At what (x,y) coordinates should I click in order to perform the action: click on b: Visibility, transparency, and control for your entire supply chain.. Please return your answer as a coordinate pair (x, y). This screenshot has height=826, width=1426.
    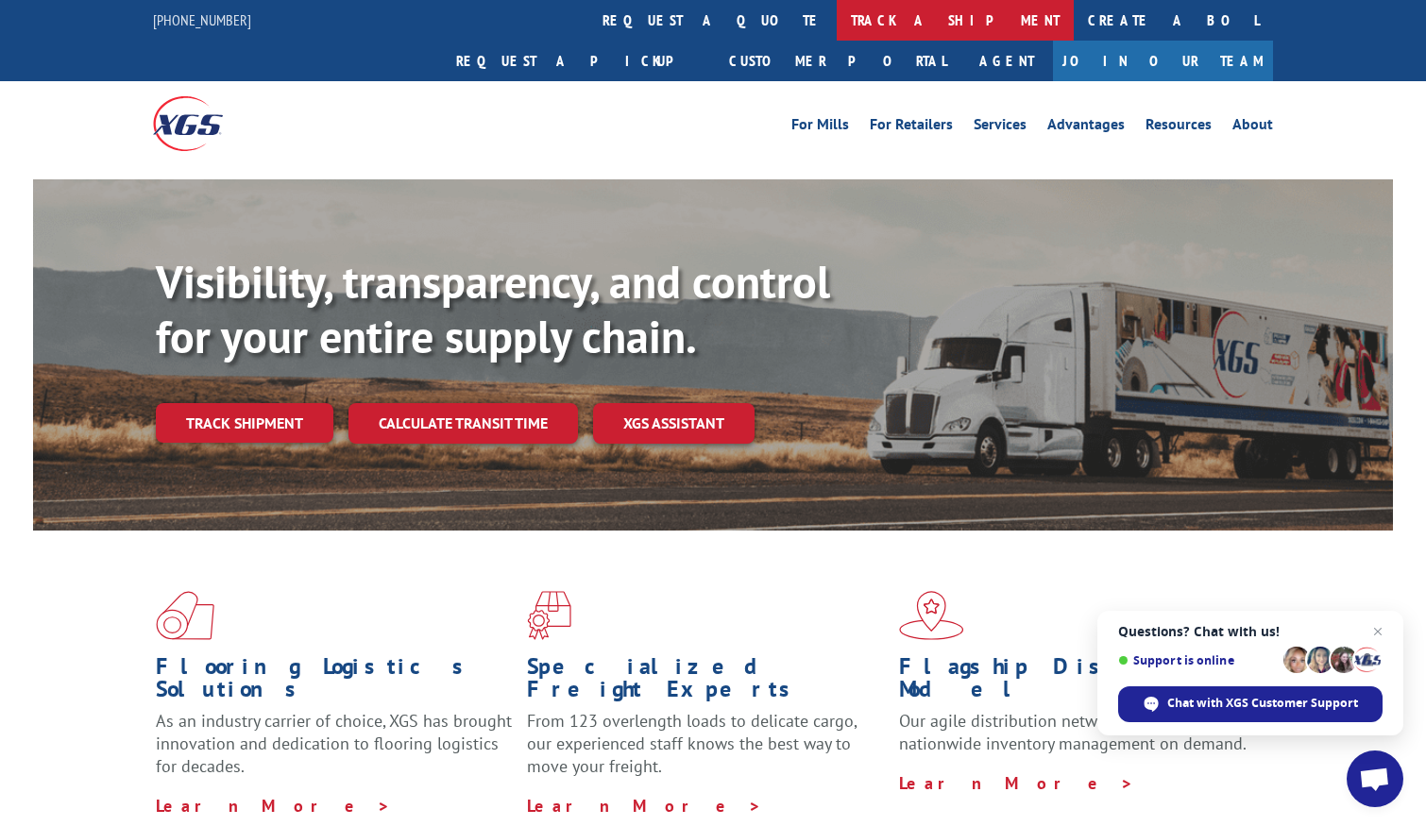
    Looking at the image, I should click on (493, 309).